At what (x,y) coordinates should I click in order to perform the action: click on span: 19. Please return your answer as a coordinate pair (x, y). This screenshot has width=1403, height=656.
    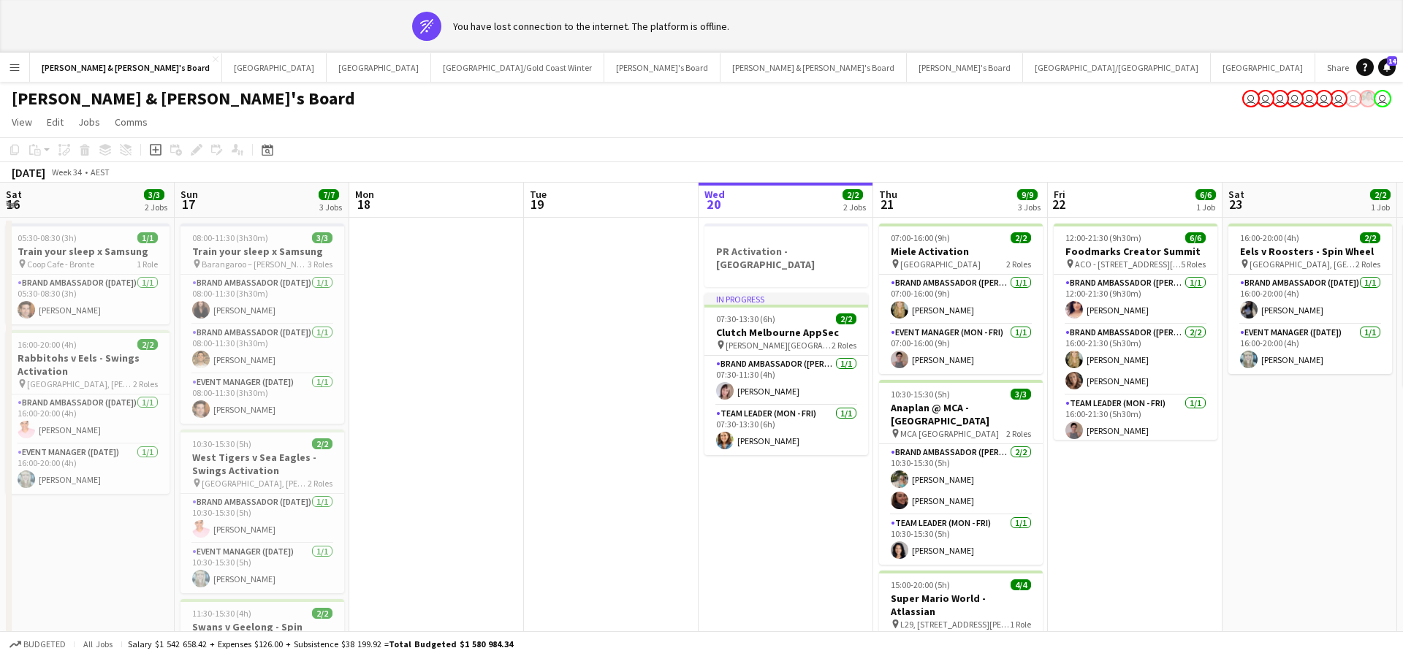
    Looking at the image, I should click on (537, 204).